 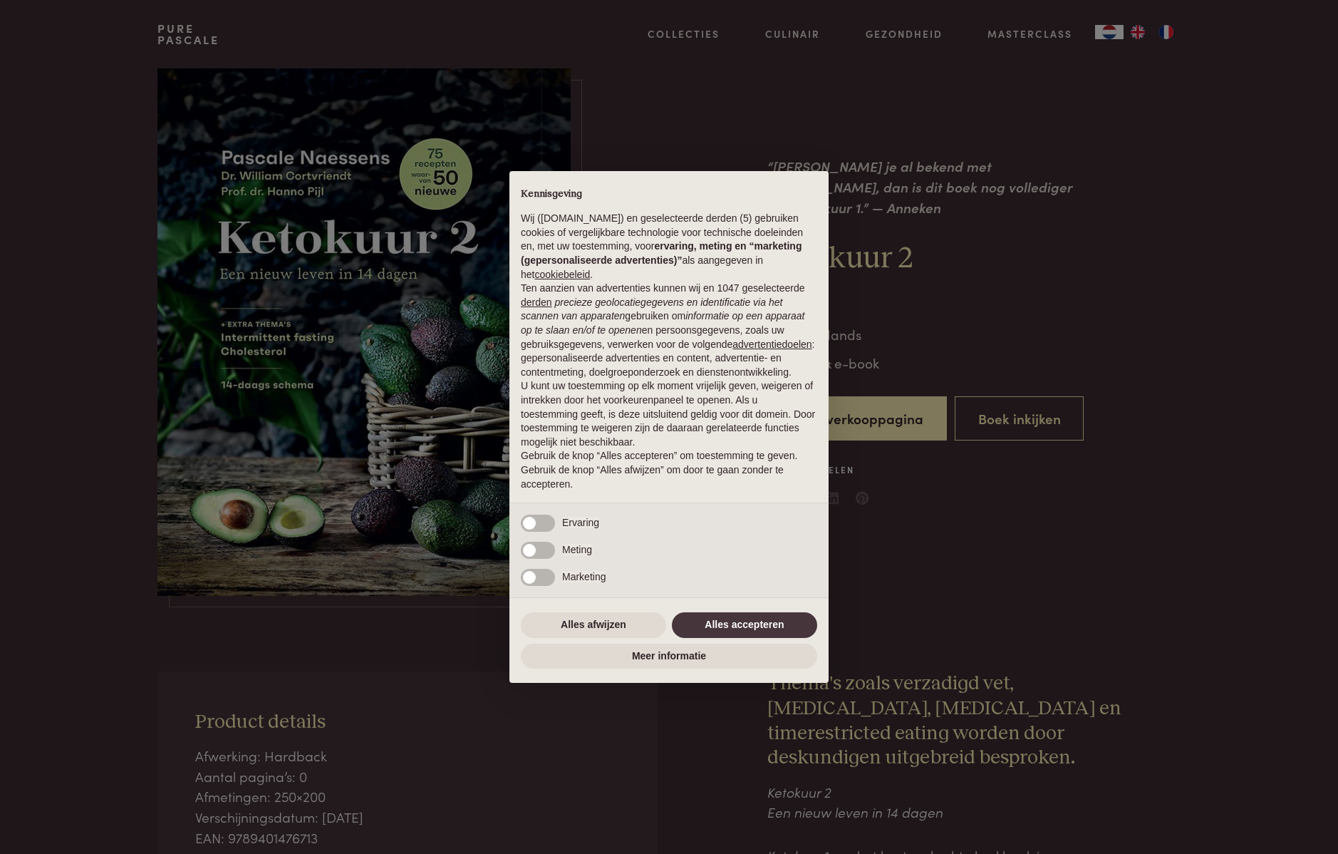 I want to click on p: U kunt uw toestemming op elk moment vrijelijk geven, weigeren of intrekken door het voorkeurenpan..., so click(x=669, y=414).